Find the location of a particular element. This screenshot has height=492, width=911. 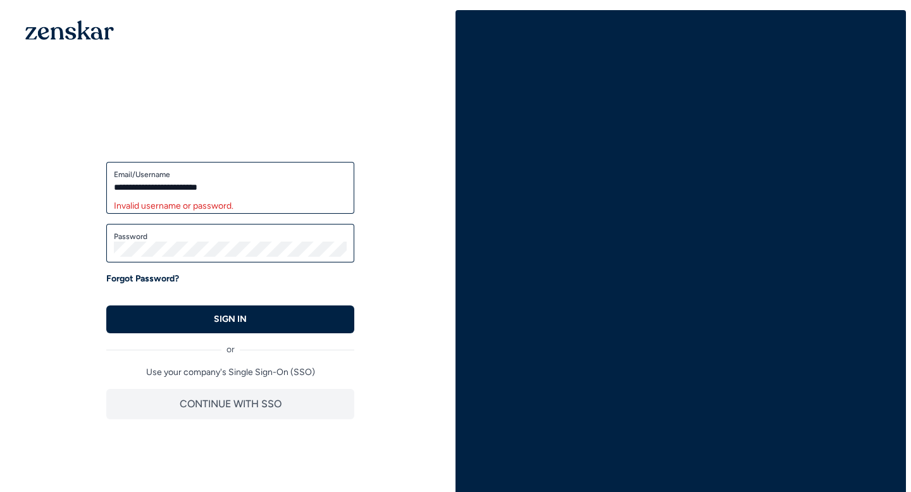

label: Email/Username is located at coordinates (230, 175).